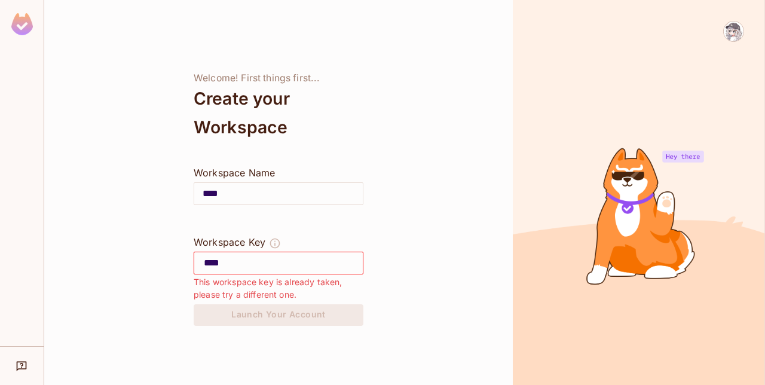  What do you see at coordinates (278, 113) in the screenshot?
I see `div: Create your Workspace` at bounding box center [278, 113].